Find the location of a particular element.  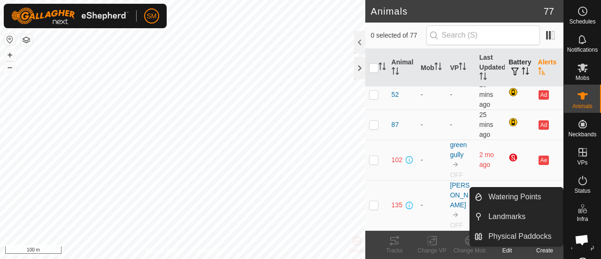

span: Physical Paddocks is located at coordinates (520, 236).